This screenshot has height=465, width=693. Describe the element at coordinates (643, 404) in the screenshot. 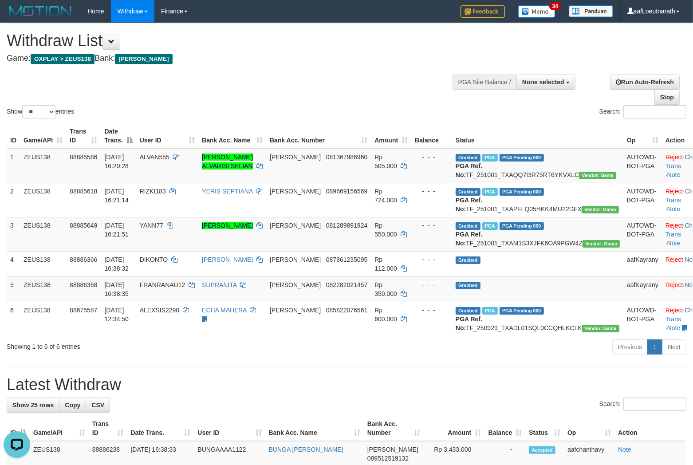

I see `label: Search:` at that location.